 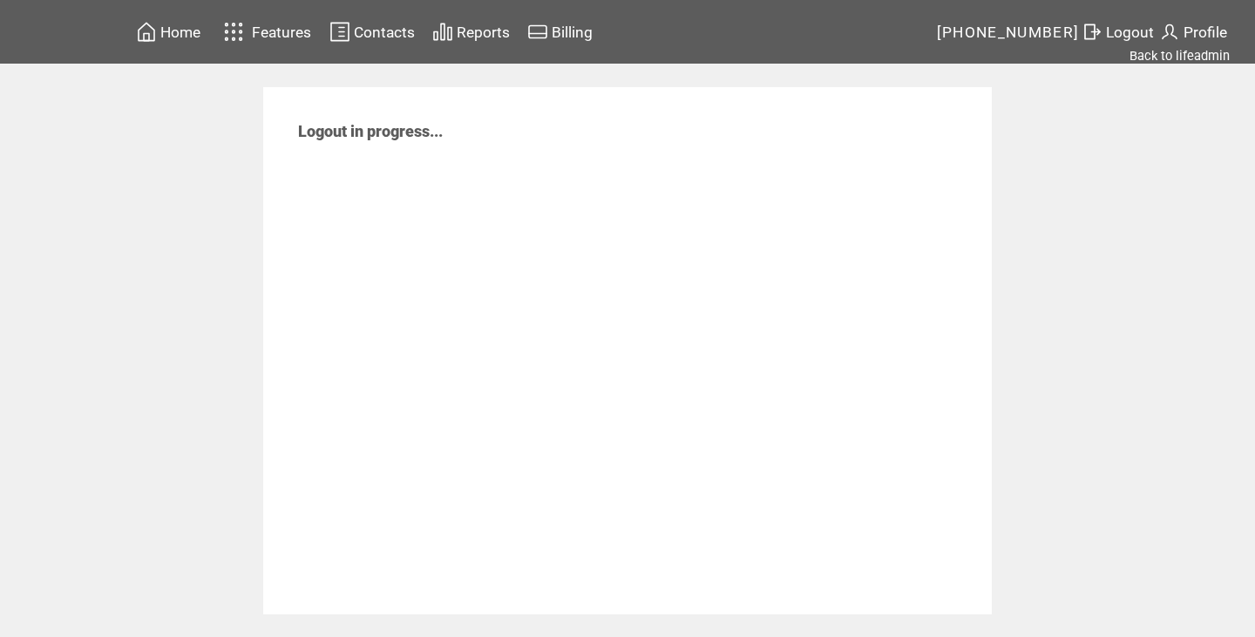 What do you see at coordinates (180, 32) in the screenshot?
I see `span: Home` at bounding box center [180, 32].